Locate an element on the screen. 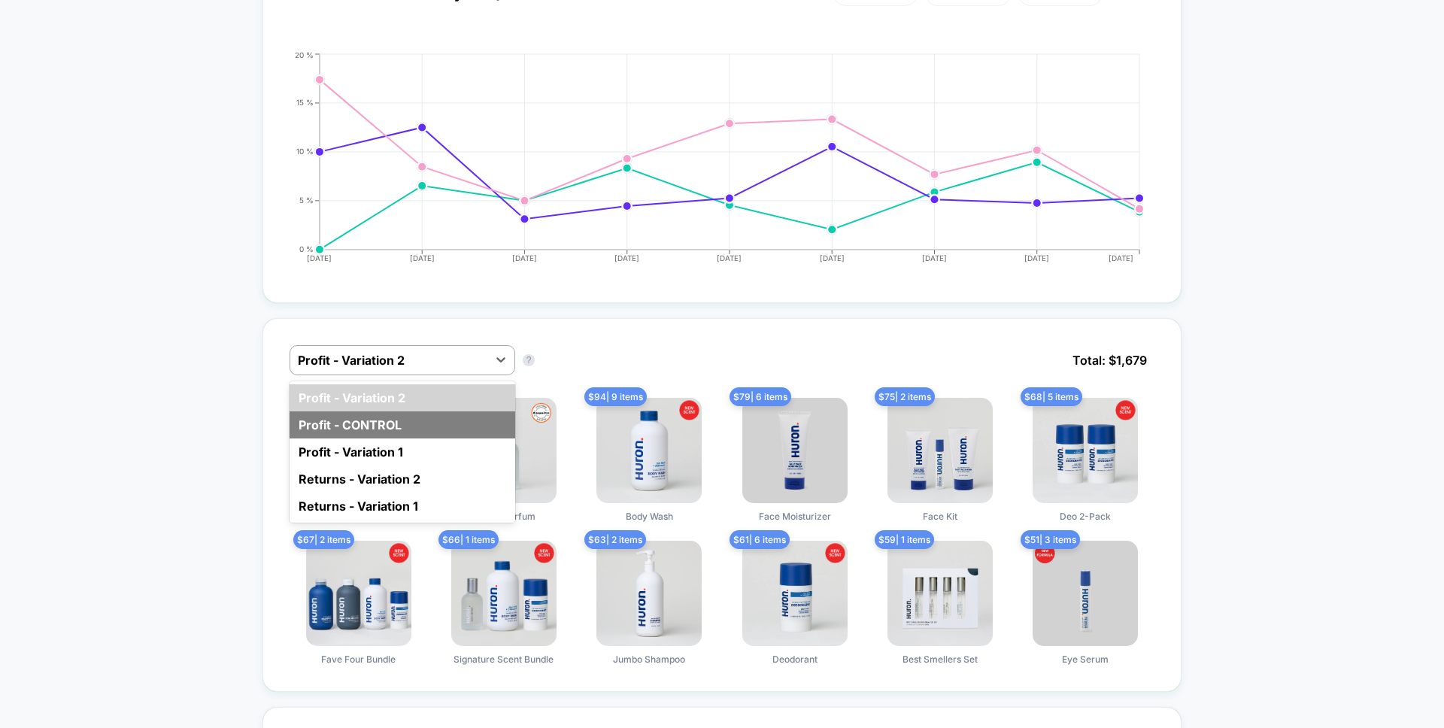 The image size is (1444, 728). span: $ 61 | 6 items is located at coordinates (760, 539).